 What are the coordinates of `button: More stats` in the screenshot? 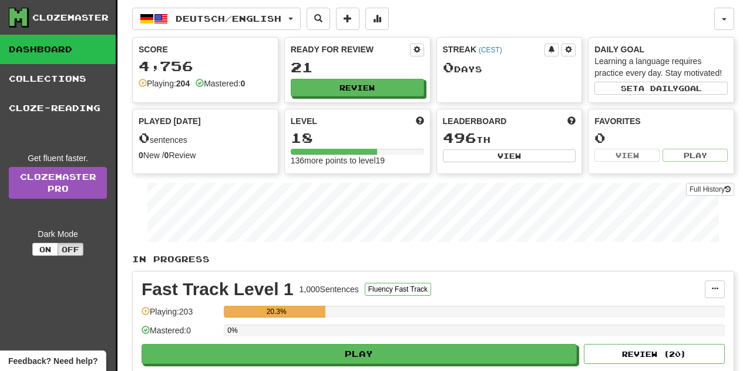 It's located at (377, 19).